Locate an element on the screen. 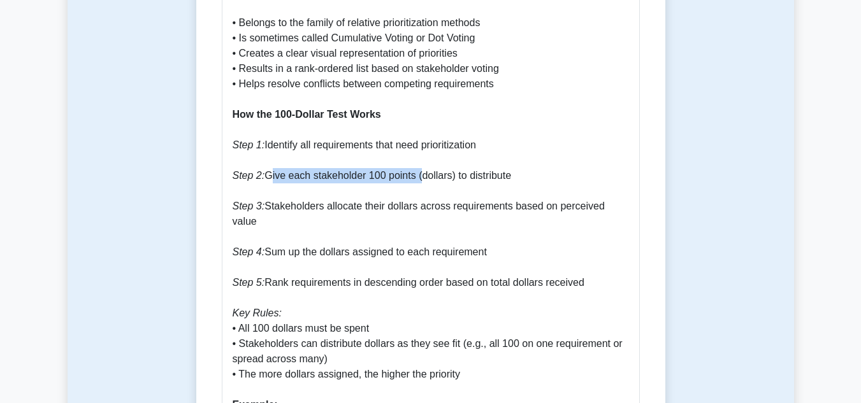 The height and width of the screenshot is (403, 861). i: Step 3: is located at coordinates (249, 206).